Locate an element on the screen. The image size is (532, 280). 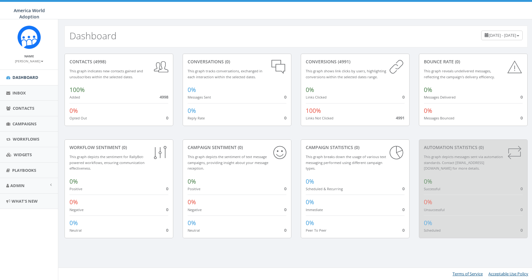
span: (4998) is located at coordinates (99, 61).